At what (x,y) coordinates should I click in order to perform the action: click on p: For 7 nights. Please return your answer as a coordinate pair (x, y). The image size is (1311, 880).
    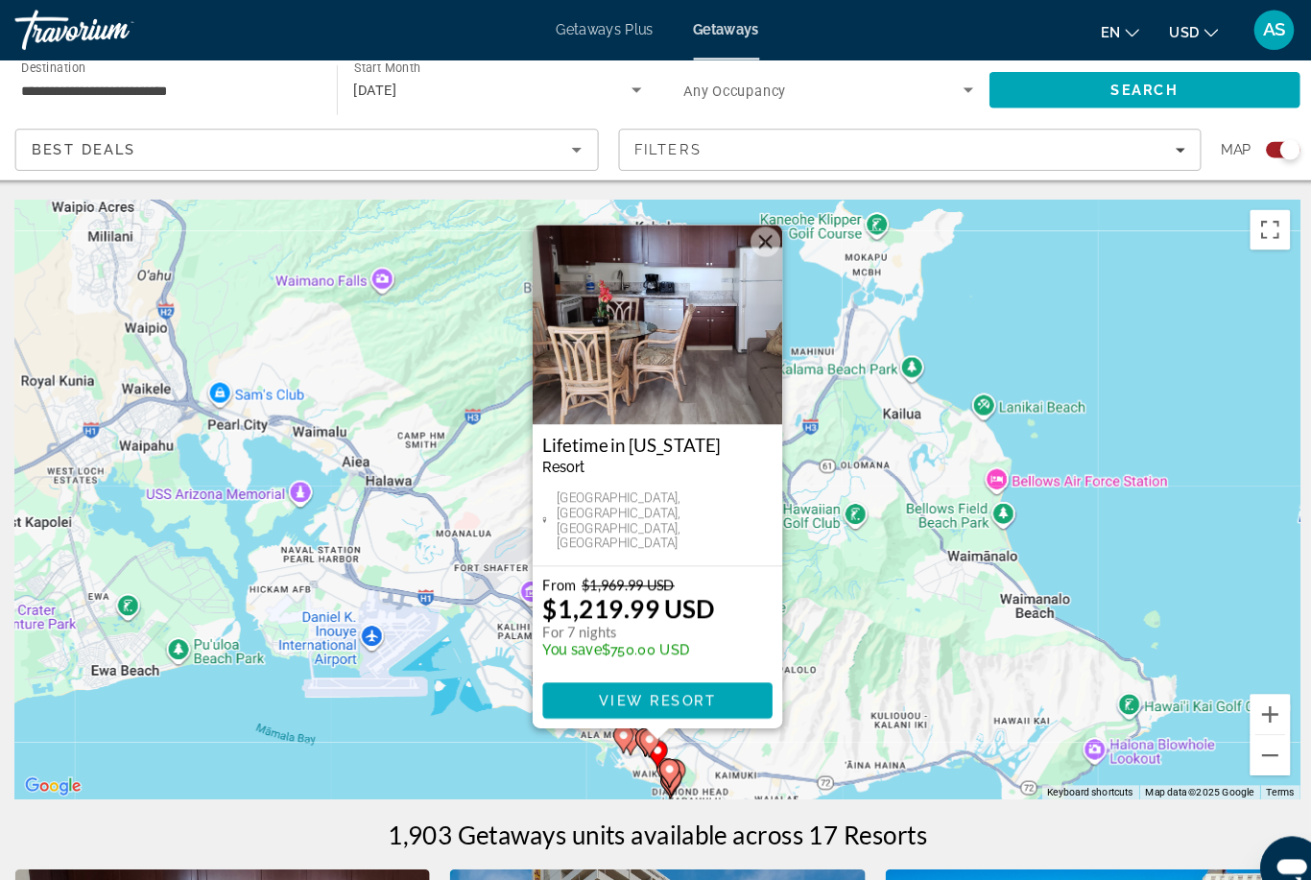
    Looking at the image, I should click on (627, 607).